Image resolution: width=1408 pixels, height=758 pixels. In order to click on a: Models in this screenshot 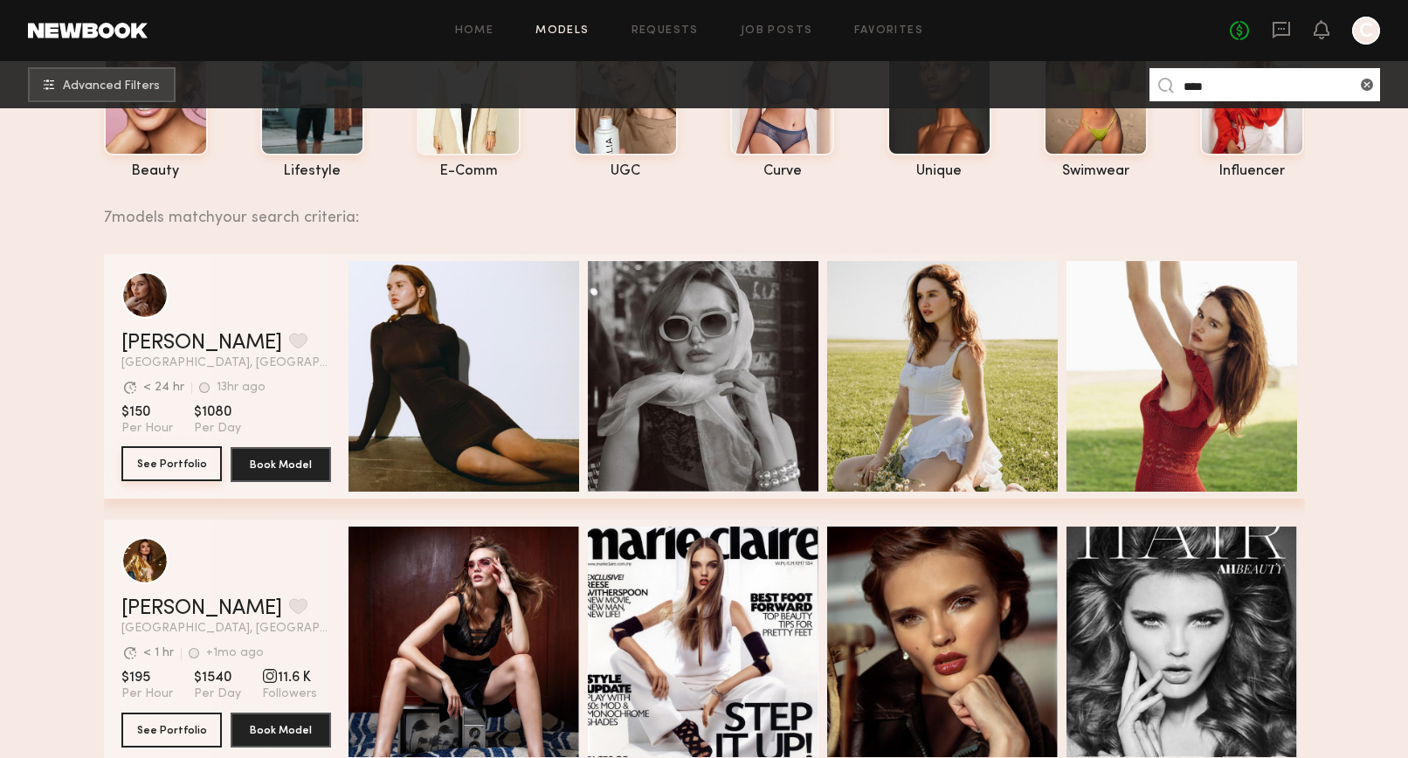, I will do `click(561, 31)`.